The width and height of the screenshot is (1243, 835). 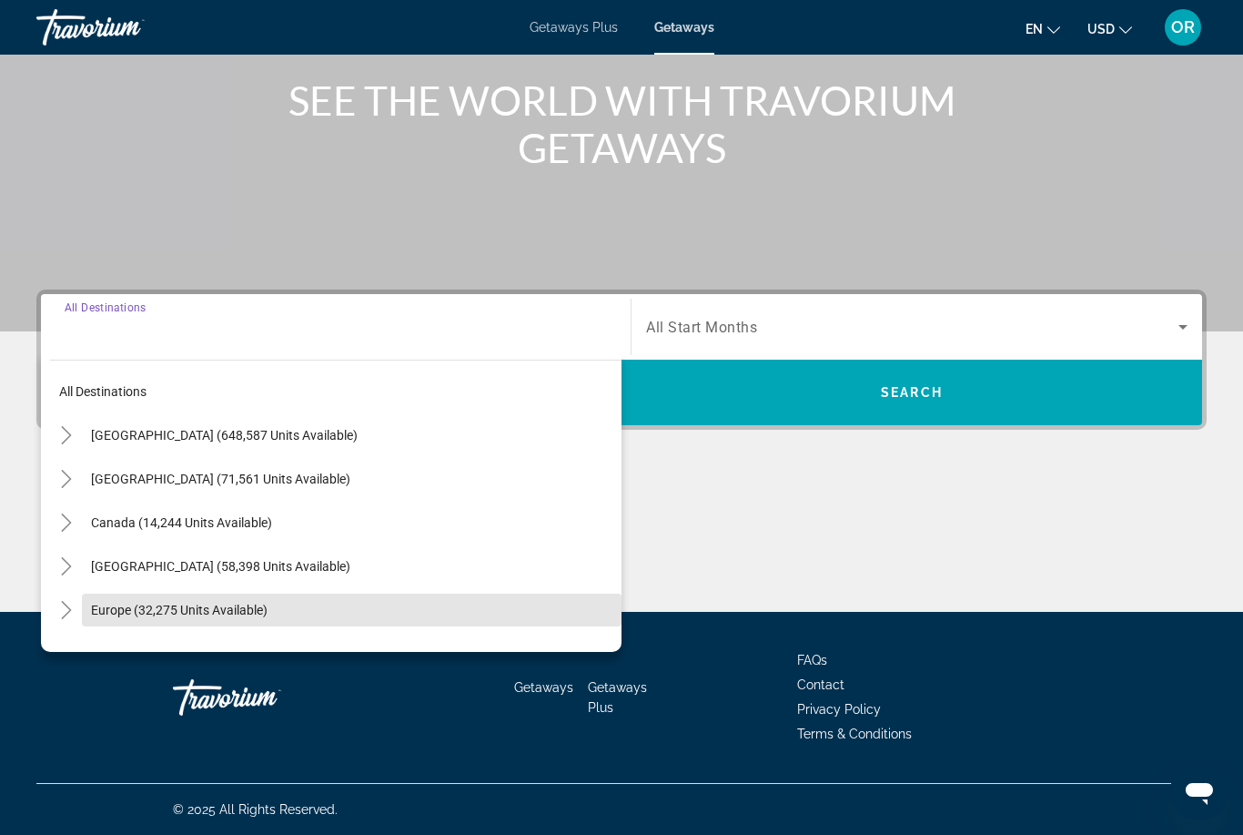 What do you see at coordinates (181, 523) in the screenshot?
I see `span: Canada (14,244 units available)` at bounding box center [181, 523].